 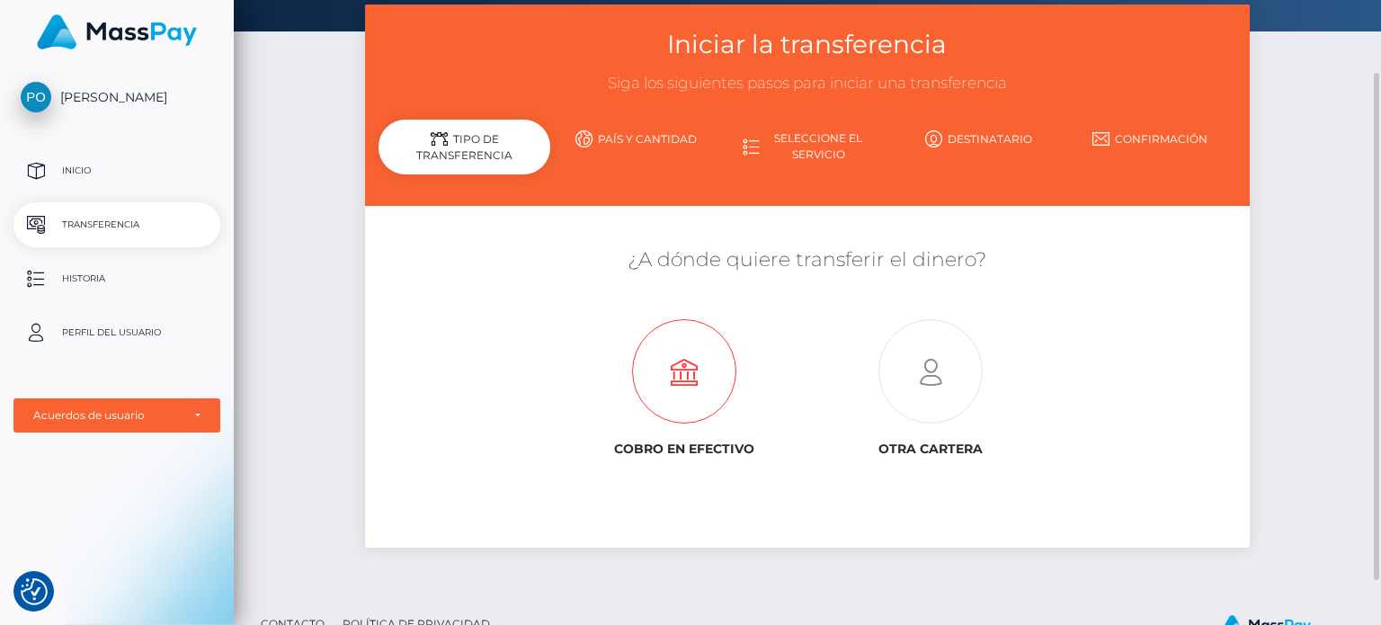 I want to click on a: Inicio, so click(x=117, y=171).